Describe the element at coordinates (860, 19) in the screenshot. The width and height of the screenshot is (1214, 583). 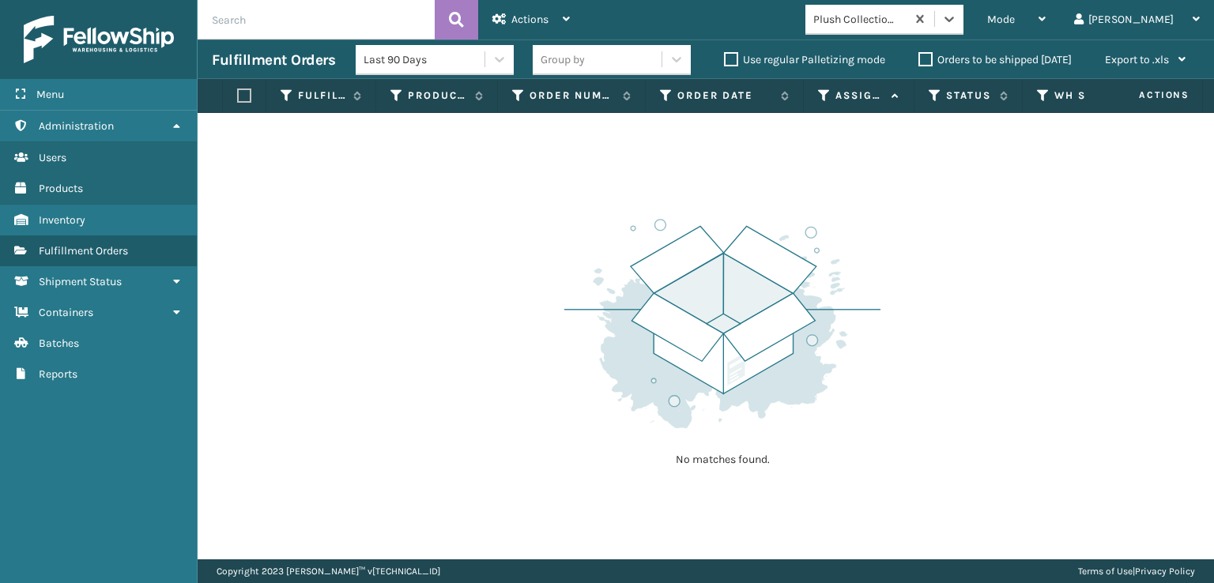
I see `div: Plush Collections` at that location.